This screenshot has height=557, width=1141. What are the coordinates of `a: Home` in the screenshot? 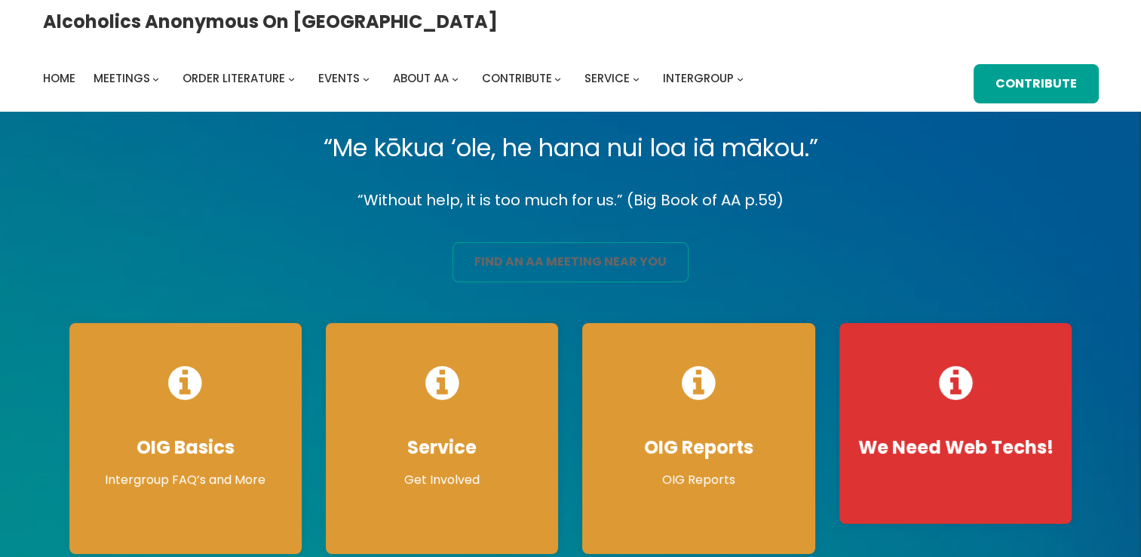 It's located at (59, 78).